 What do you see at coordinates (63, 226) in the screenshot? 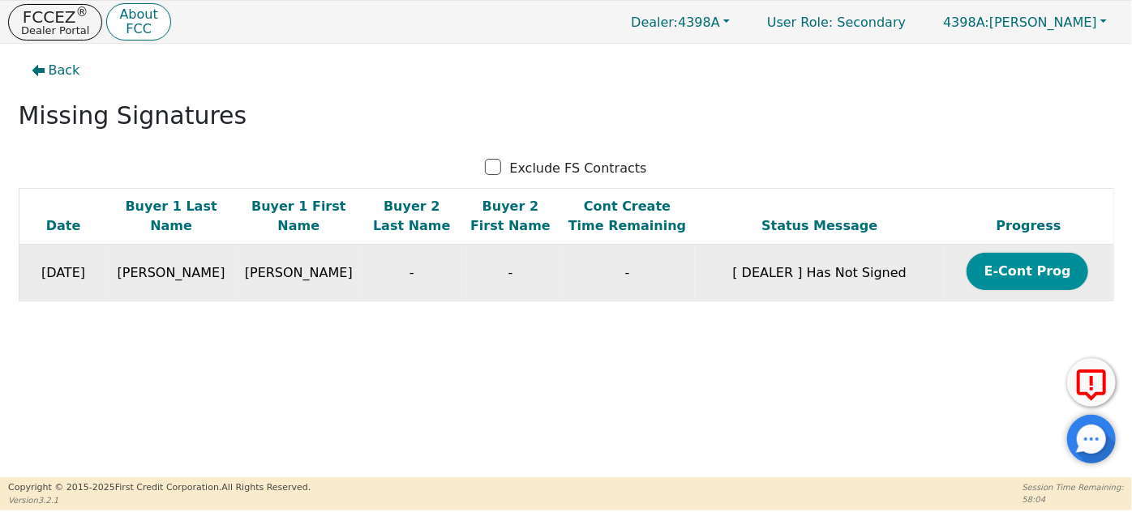
I see `div: Date` at bounding box center [63, 226].